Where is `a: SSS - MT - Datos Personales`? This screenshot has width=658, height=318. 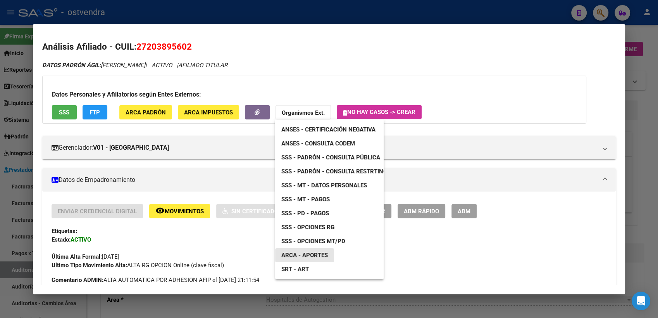
a: SSS - MT - Datos Personales is located at coordinates (324, 185).